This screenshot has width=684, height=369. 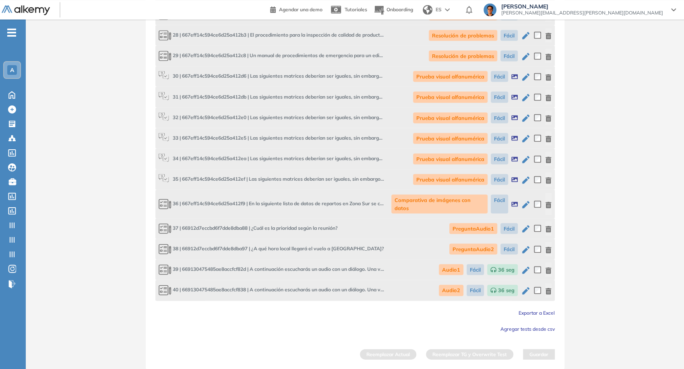 I want to click on button: Exportar a Excel, so click(x=537, y=312).